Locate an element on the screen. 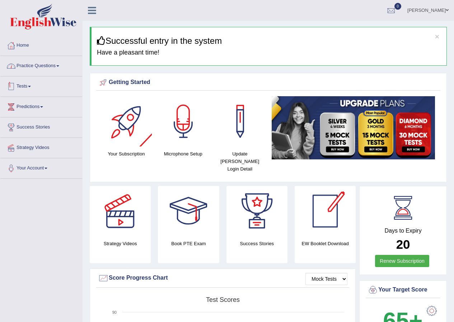  h4: Your Subscription is located at coordinates (126, 154).